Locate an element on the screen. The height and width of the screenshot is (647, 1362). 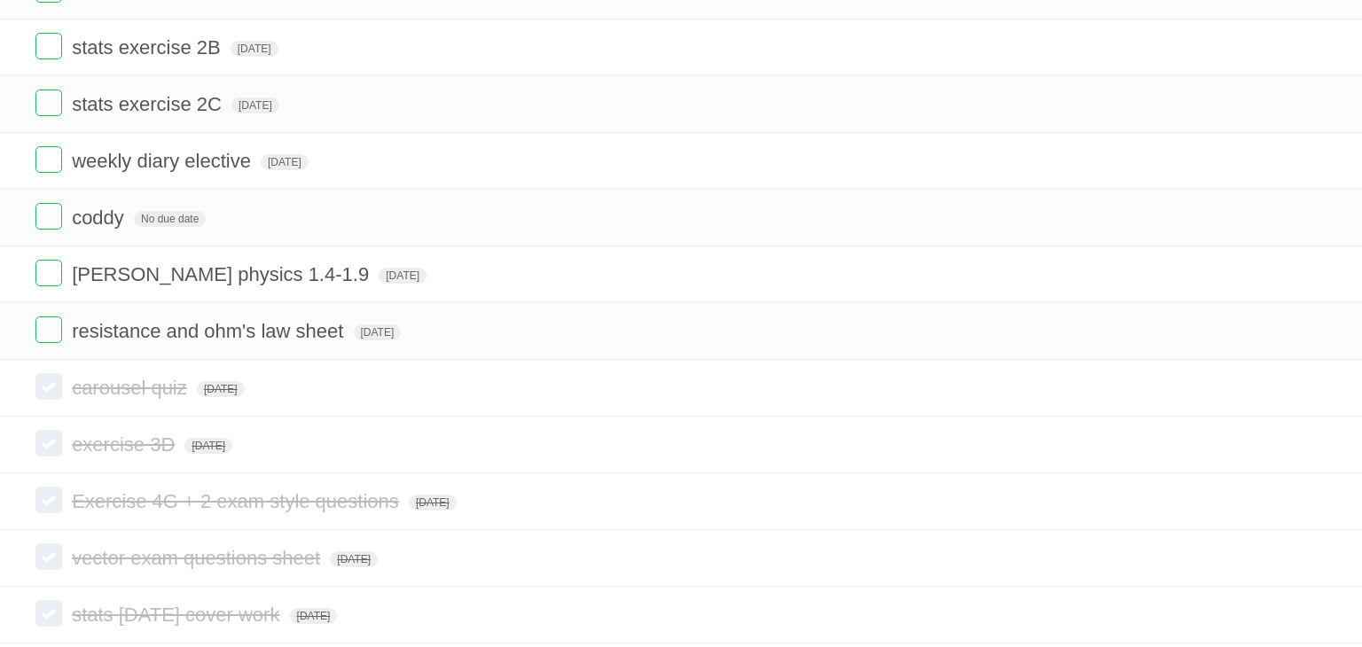
span: exercise 3D is located at coordinates (125, 444).